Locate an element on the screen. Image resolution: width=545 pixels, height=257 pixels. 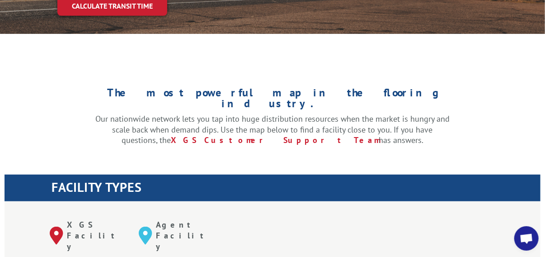
h1: FACILITY TYPES is located at coordinates (296, 189).